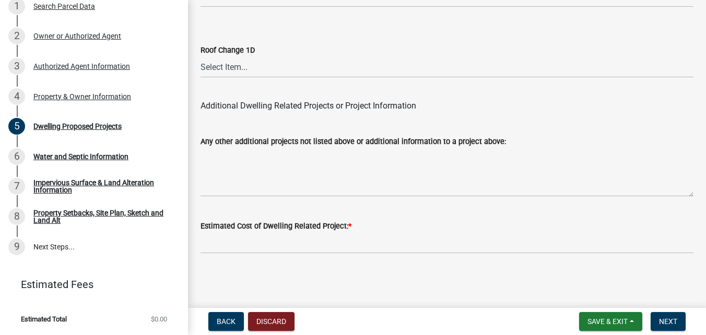 Image resolution: width=706 pixels, height=335 pixels. Describe the element at coordinates (17, 217) in the screenshot. I see `div: 8` at that location.